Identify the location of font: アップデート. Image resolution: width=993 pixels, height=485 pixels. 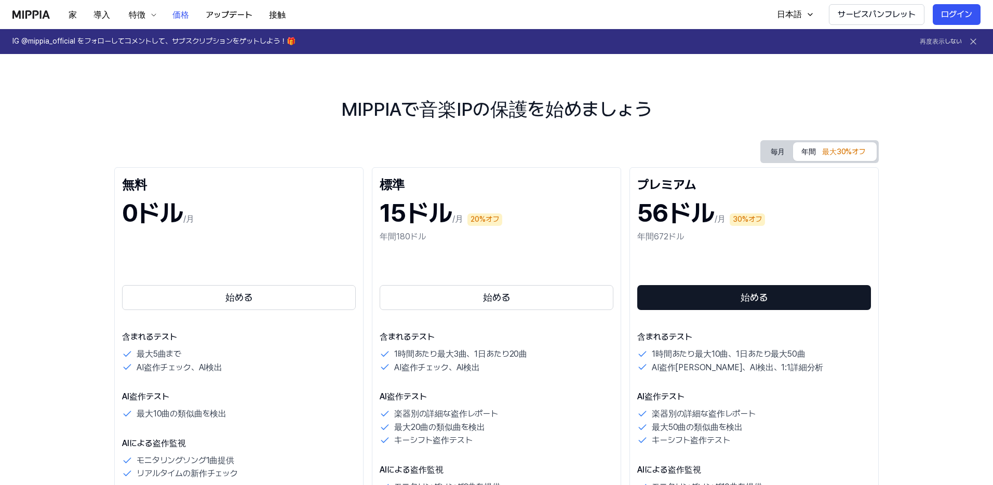
(229, 15).